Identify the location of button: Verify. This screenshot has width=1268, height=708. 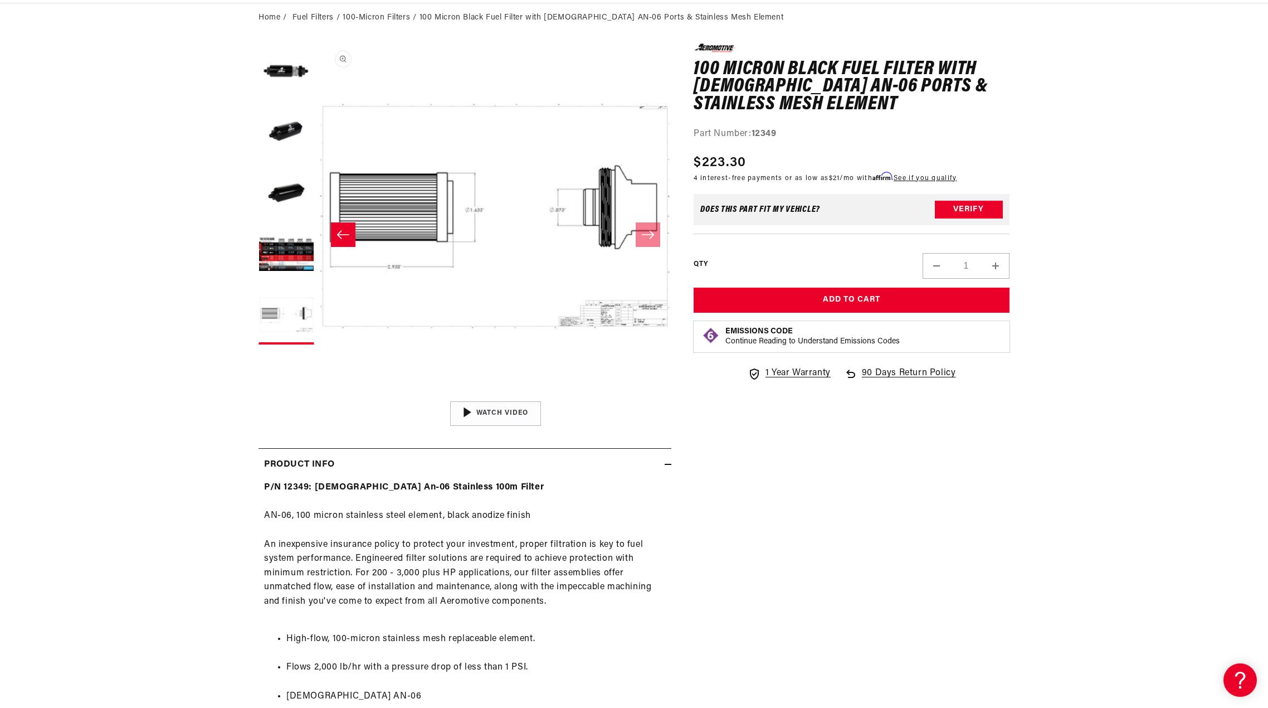
(969, 209).